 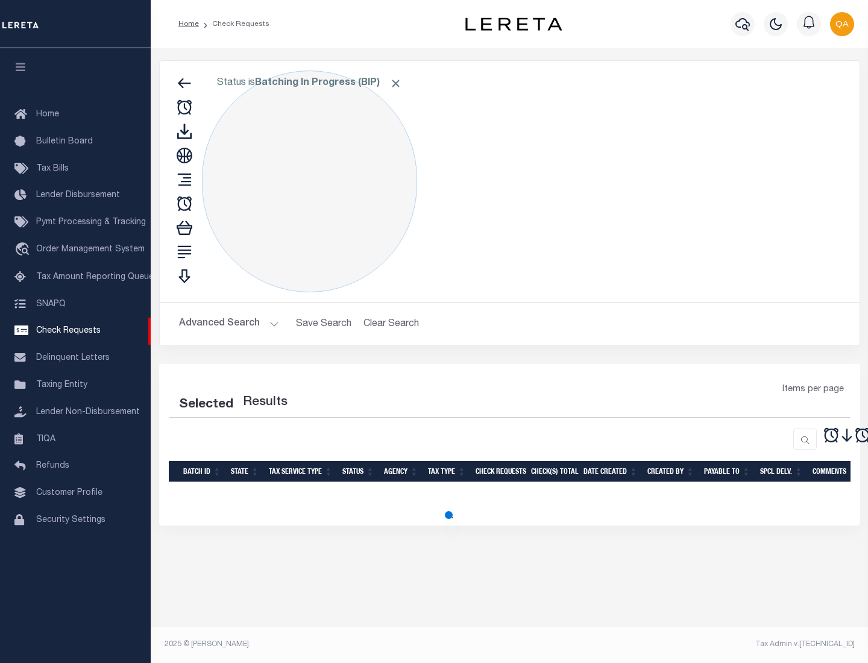 I want to click on div: Click to Edit, so click(x=309, y=182).